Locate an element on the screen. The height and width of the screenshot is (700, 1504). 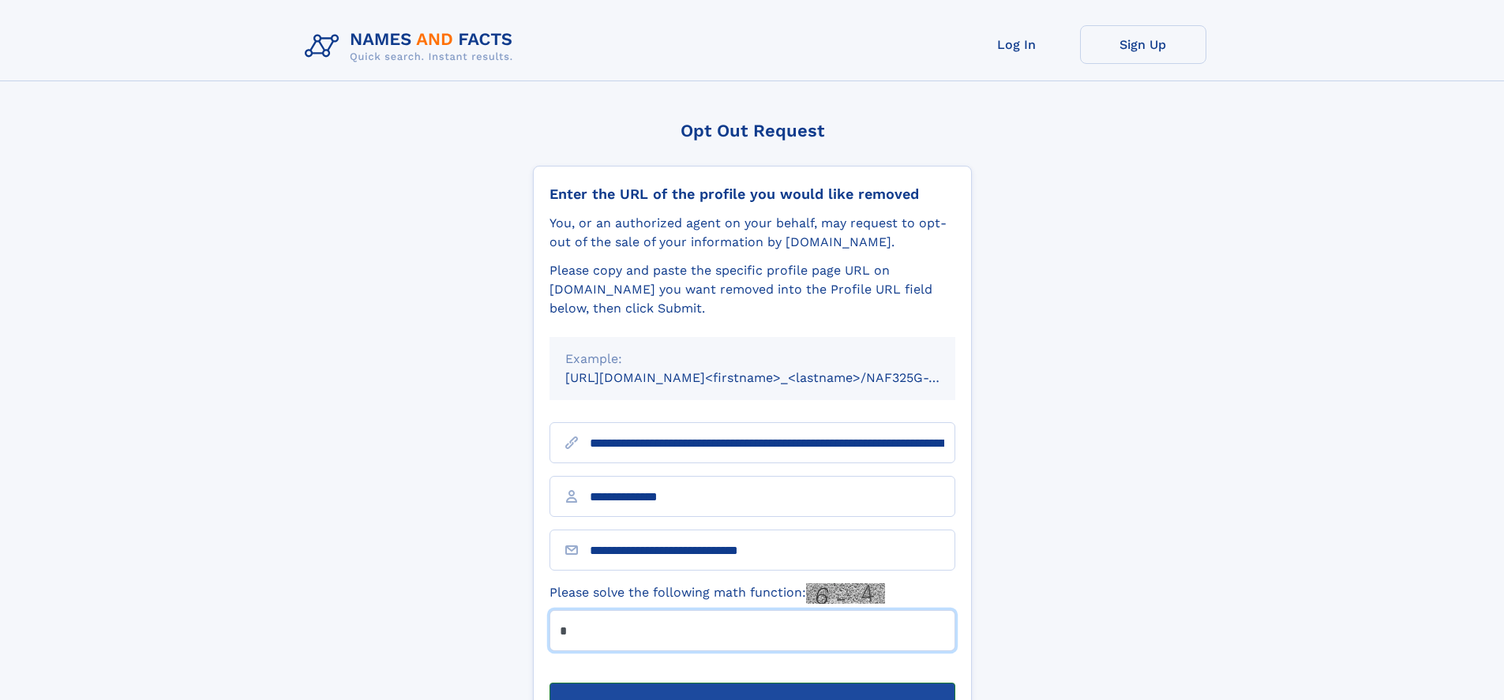
label: Please solve the following math function: is located at coordinates (717, 594).